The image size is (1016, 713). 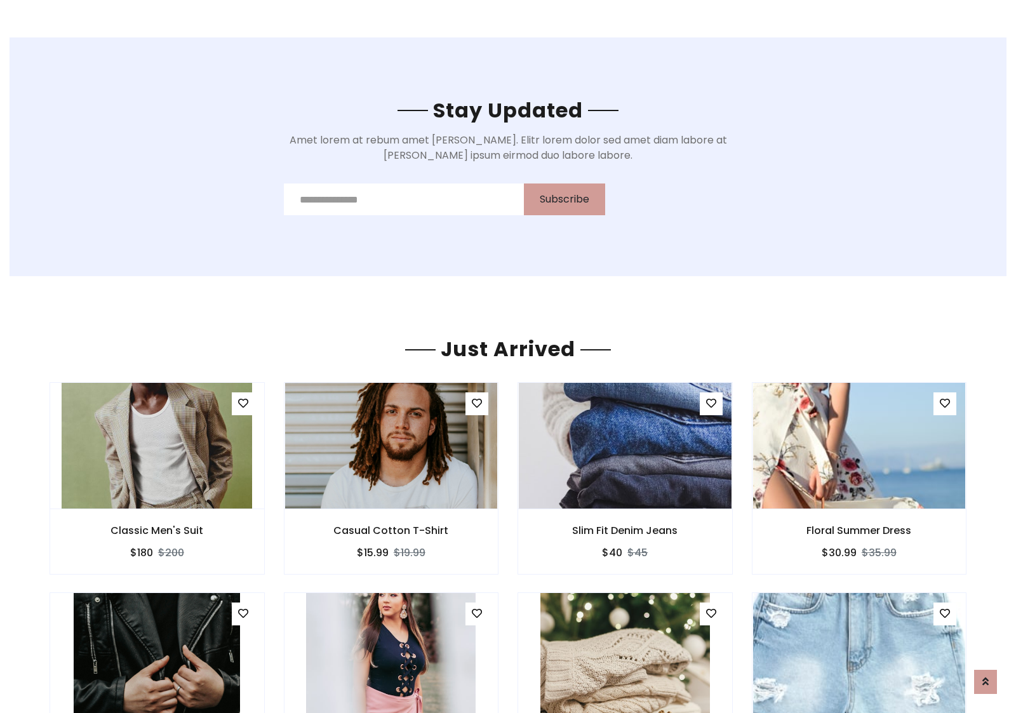 I want to click on h6: Casual Cotton T-Shirt, so click(x=391, y=530).